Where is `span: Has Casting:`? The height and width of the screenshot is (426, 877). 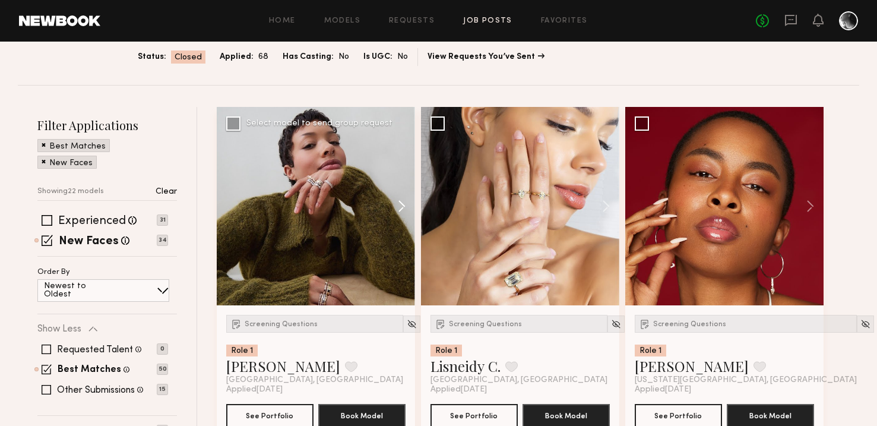 span: Has Casting: is located at coordinates (308, 57).